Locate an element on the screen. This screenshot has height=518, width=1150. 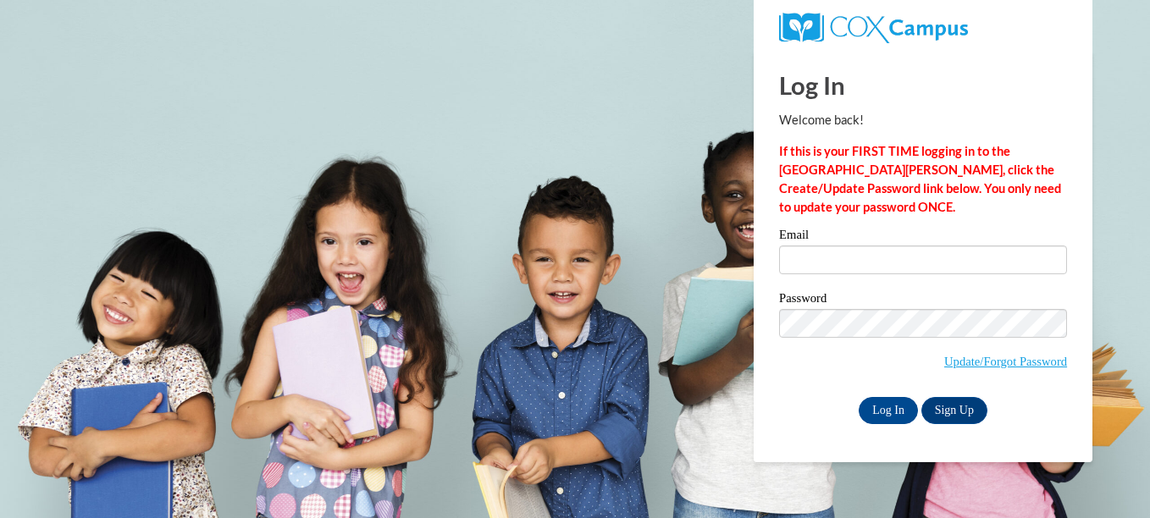
label: Email is located at coordinates (923, 237).